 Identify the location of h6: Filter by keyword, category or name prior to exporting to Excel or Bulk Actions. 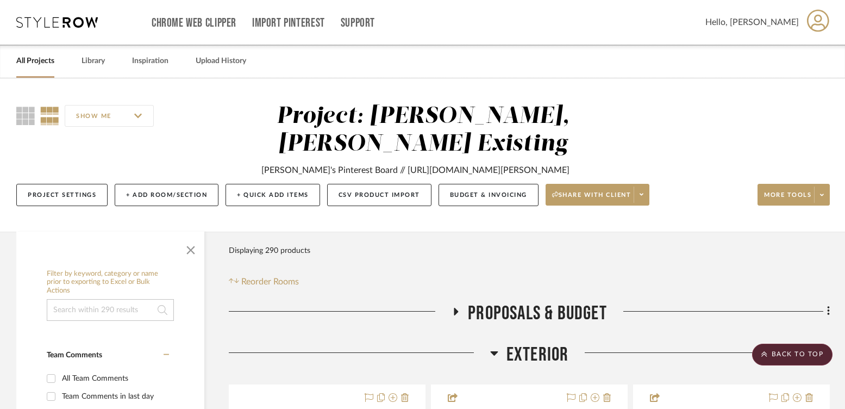
(110, 282).